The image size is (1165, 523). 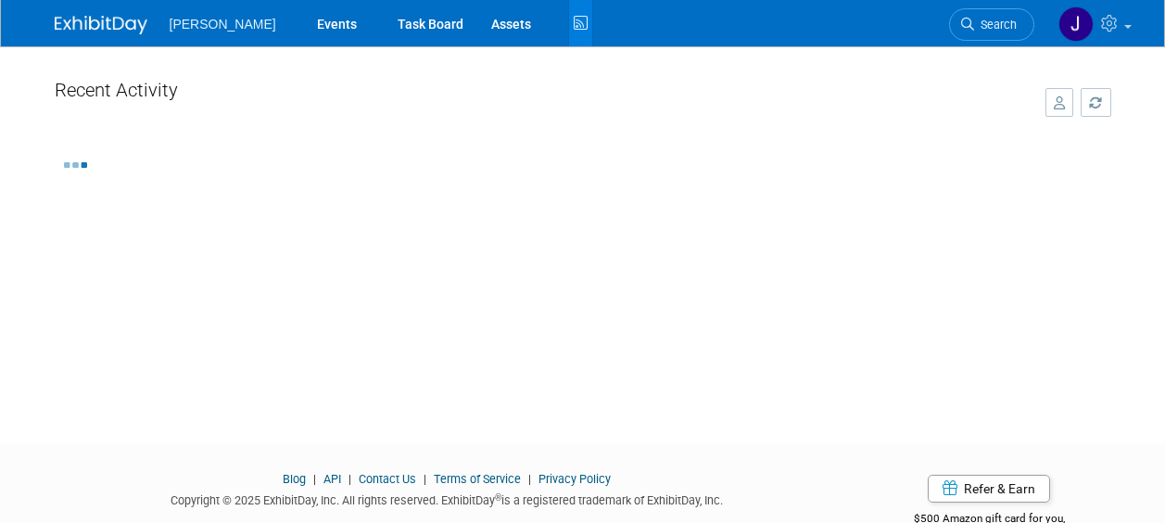 What do you see at coordinates (75, 165) in the screenshot?
I see `img: loading...` at bounding box center [75, 165].